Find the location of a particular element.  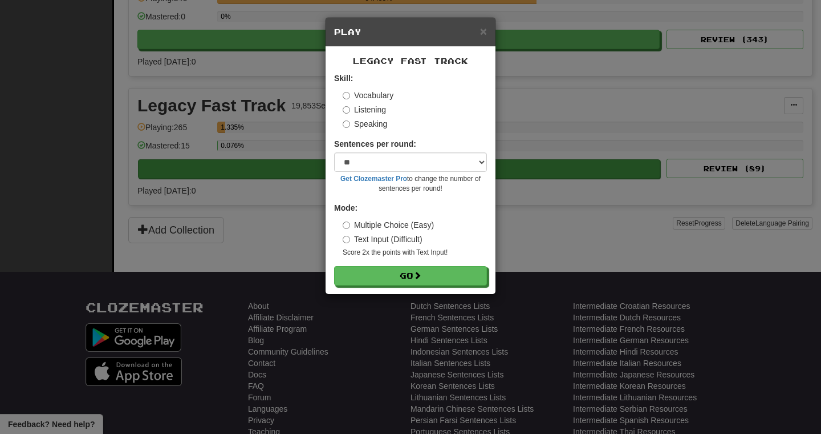

label: Speaking is located at coordinates (365, 124).